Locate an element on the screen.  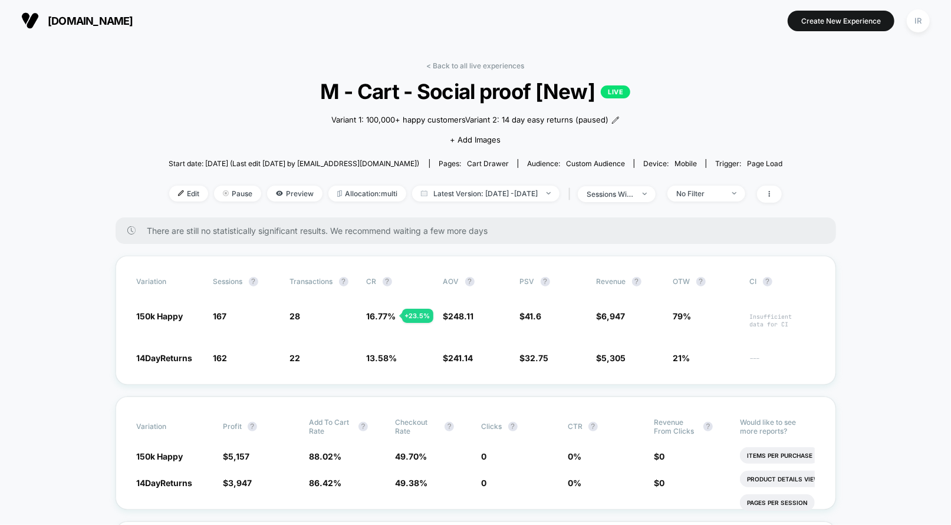
span: 49.38 % is located at coordinates (411, 483).